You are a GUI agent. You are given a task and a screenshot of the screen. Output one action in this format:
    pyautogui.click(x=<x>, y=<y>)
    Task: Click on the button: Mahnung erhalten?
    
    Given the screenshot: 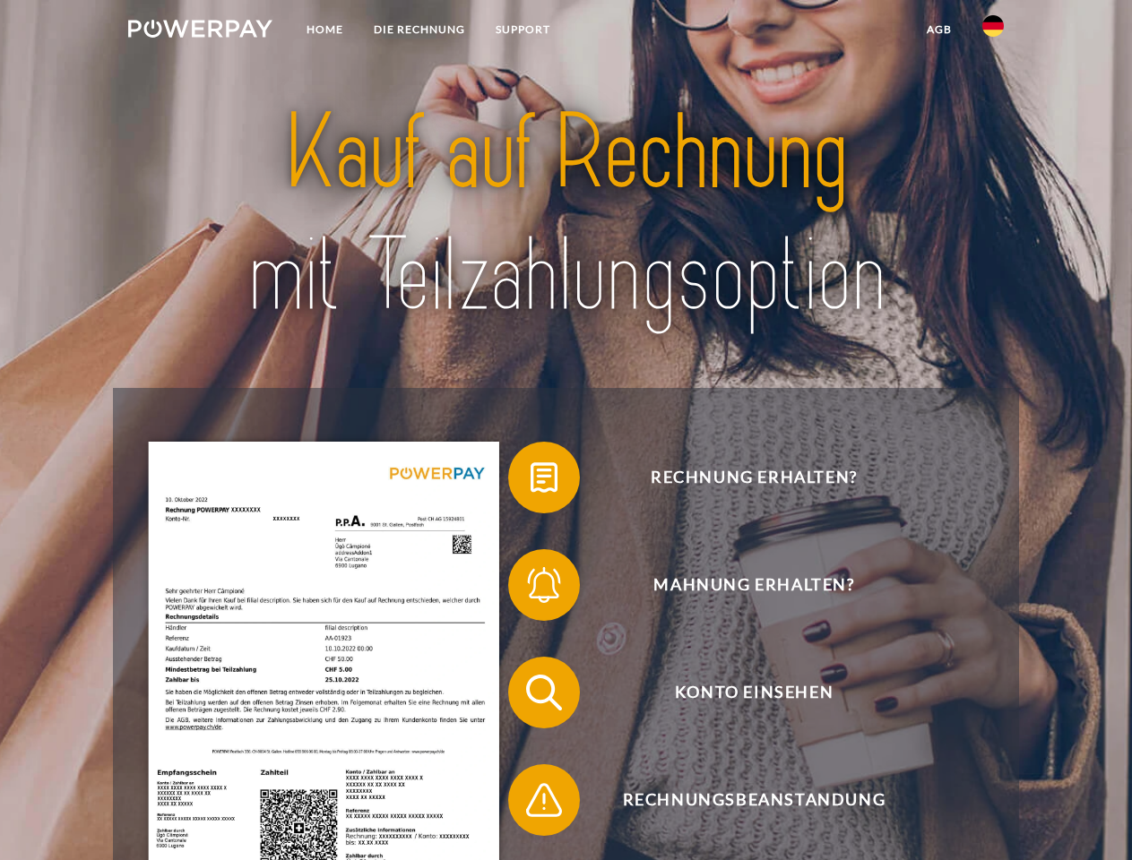 What is the action you would take?
    pyautogui.click(x=741, y=585)
    